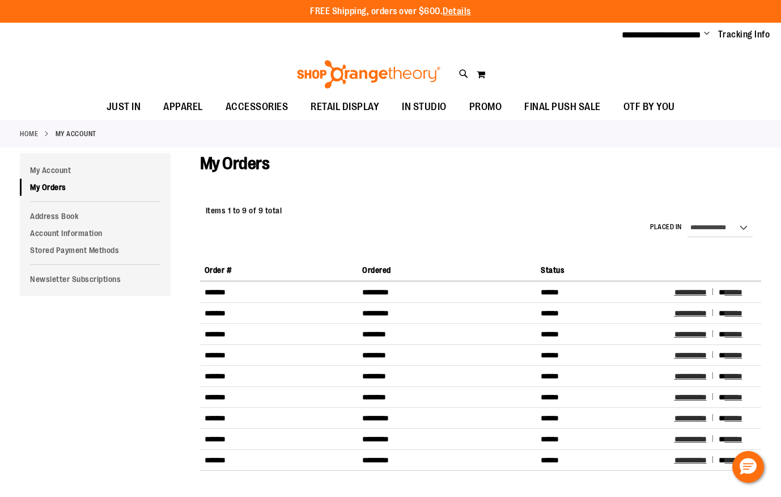 Image resolution: width=781 pixels, height=497 pixels. I want to click on a: JUST IN, so click(124, 107).